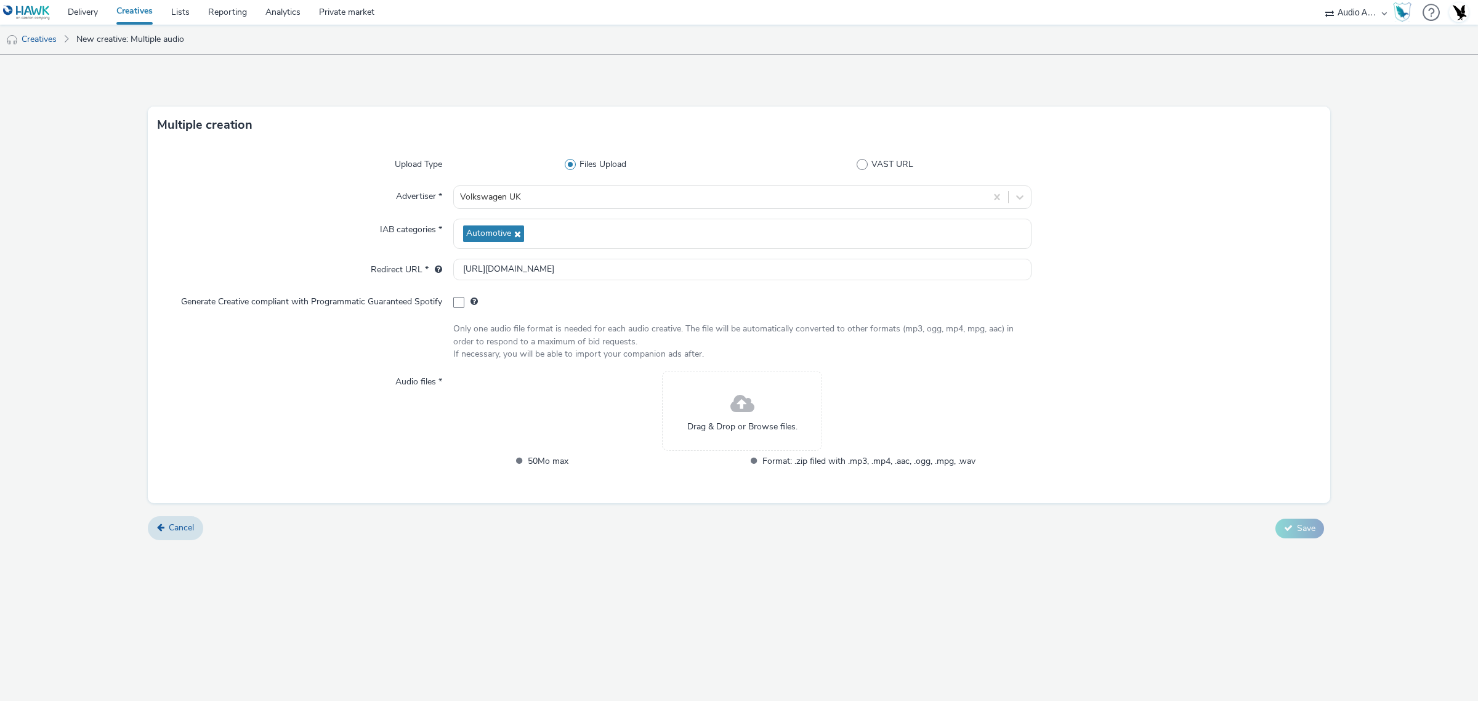 Image resolution: width=1478 pixels, height=701 pixels. I want to click on span: VAST URL, so click(892, 164).